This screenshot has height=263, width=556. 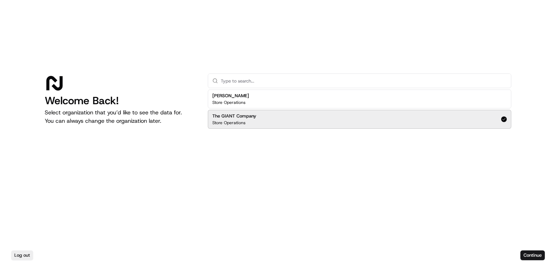 What do you see at coordinates (22, 255) in the screenshot?
I see `button: Log out` at bounding box center [22, 255].